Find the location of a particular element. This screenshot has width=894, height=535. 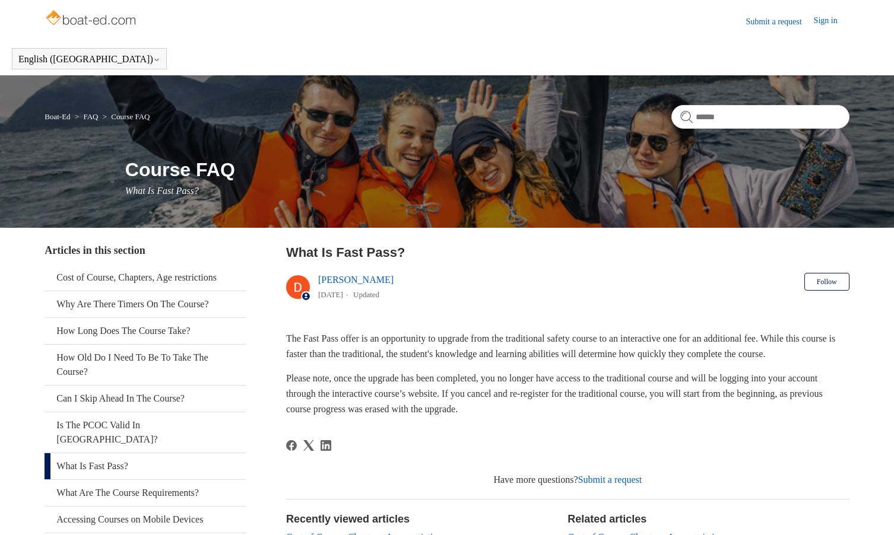

span: What Is Fast Pass? is located at coordinates (162, 191).